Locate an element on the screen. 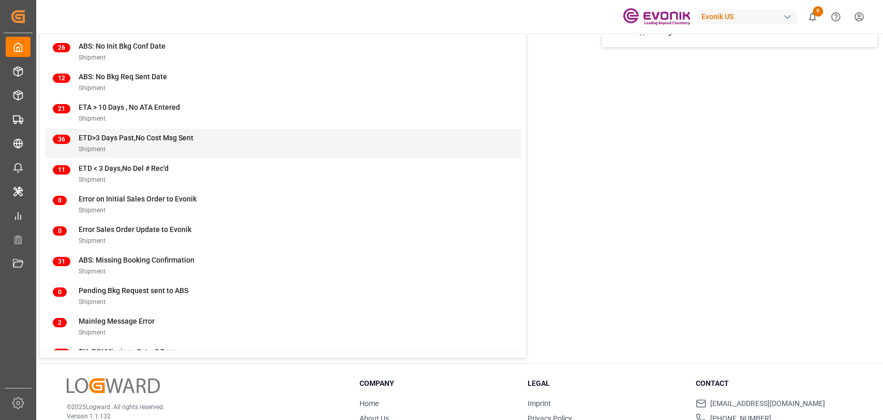  a: 0Pending Bkg Request sent to ABSShipment is located at coordinates (283, 296).